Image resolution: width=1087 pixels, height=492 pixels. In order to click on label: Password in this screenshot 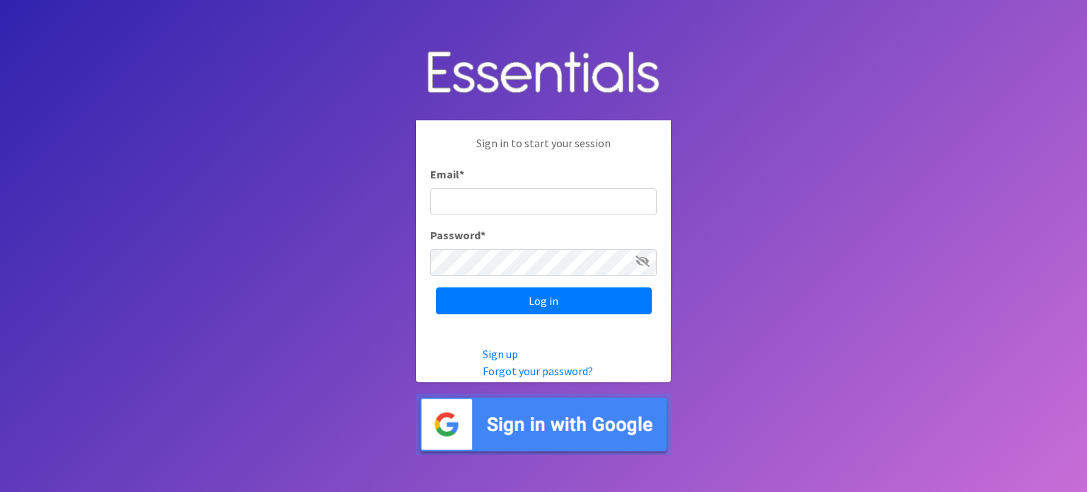, I will do `click(458, 235)`.